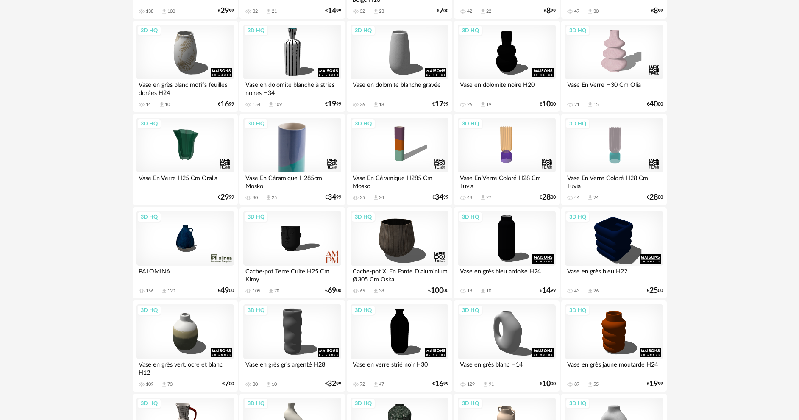 Image resolution: width=799 pixels, height=420 pixels. What do you see at coordinates (470, 291) in the screenshot?
I see `div: 18` at bounding box center [470, 291].